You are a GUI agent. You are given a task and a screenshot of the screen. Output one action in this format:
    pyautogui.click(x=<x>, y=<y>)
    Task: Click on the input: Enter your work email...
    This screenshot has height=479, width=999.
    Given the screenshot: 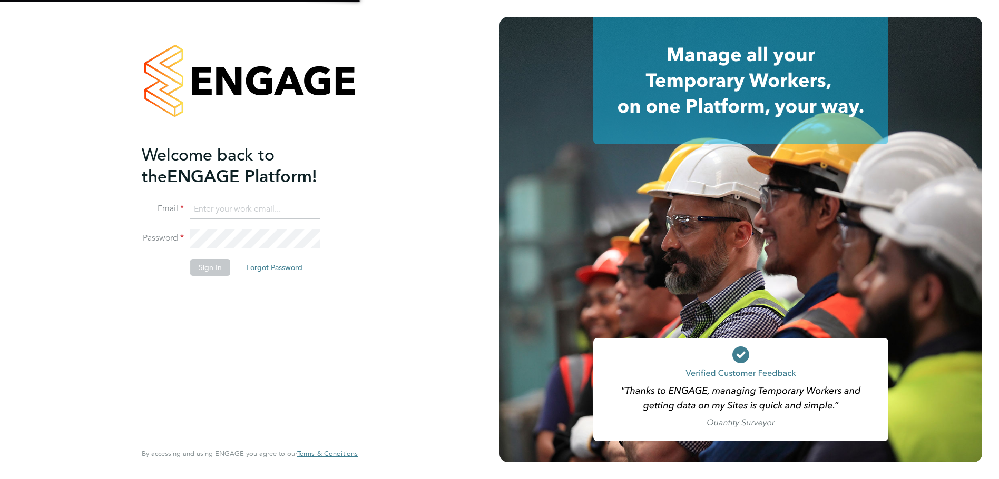 What is the action you would take?
    pyautogui.click(x=255, y=210)
    